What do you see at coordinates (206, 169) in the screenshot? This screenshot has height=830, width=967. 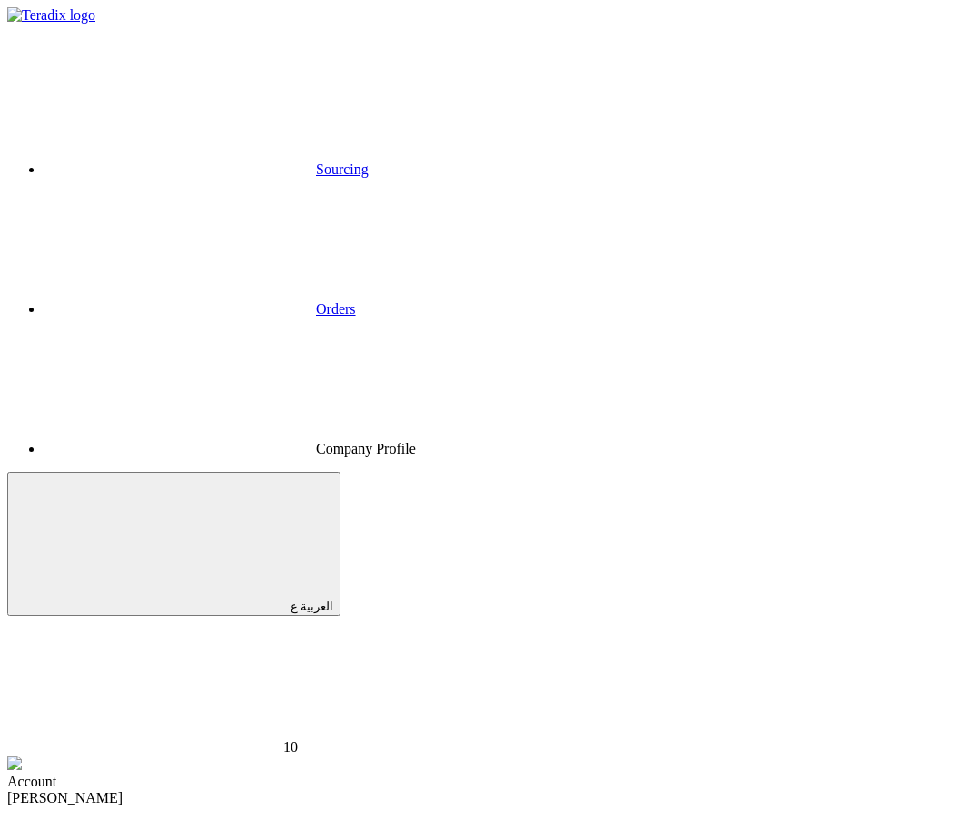 I see `a: Sourcing` at bounding box center [206, 169].